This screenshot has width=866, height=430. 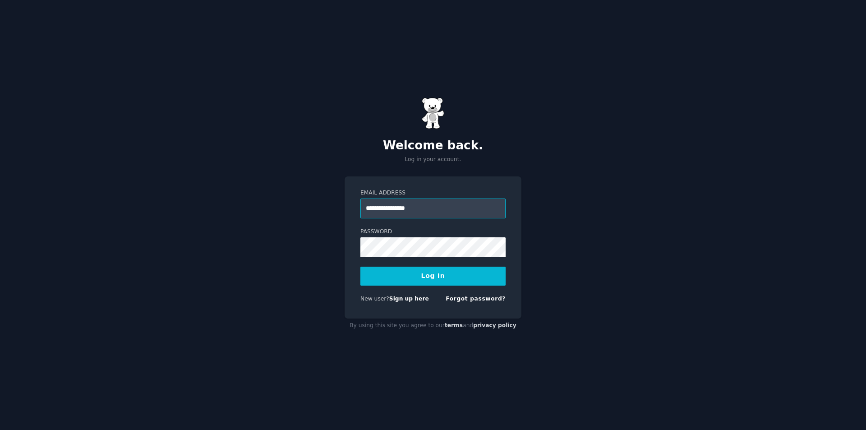 I want to click on h2: Welcome back., so click(x=433, y=146).